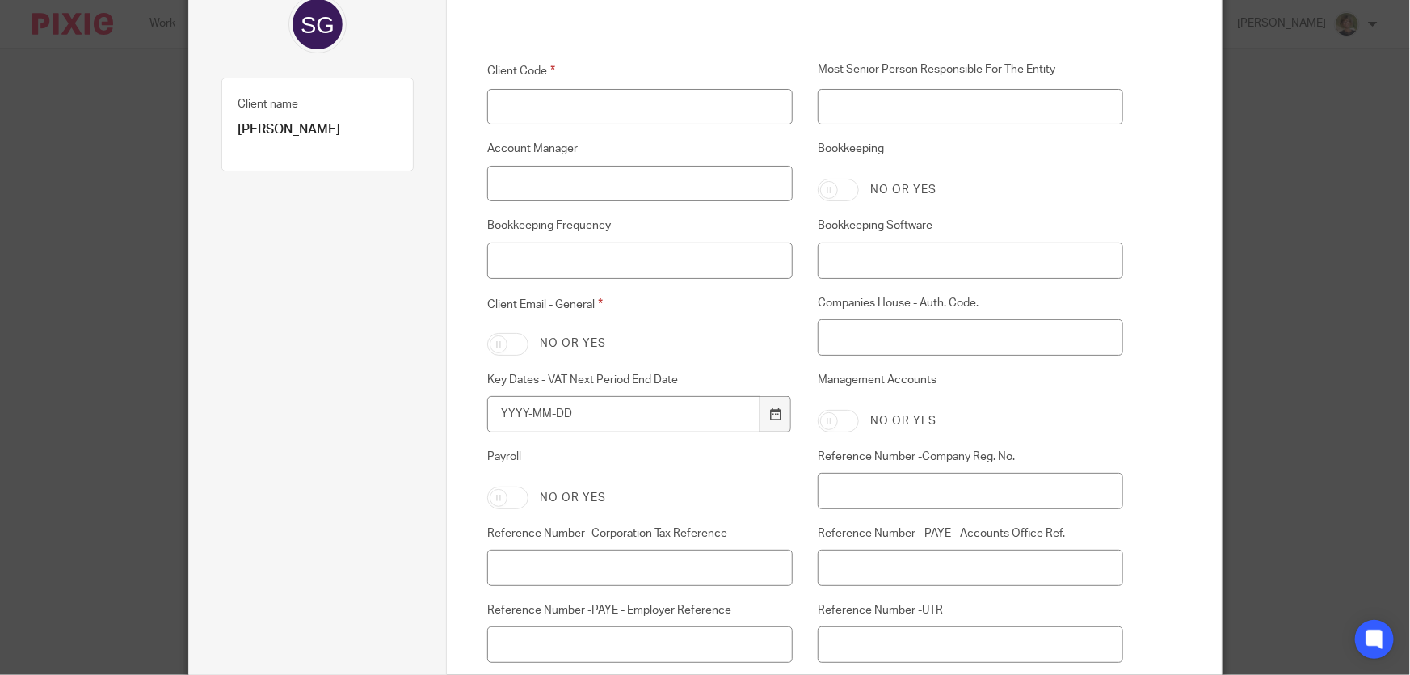 Image resolution: width=1410 pixels, height=675 pixels. Describe the element at coordinates (971, 154) in the screenshot. I see `label: Bookkeeping` at that location.